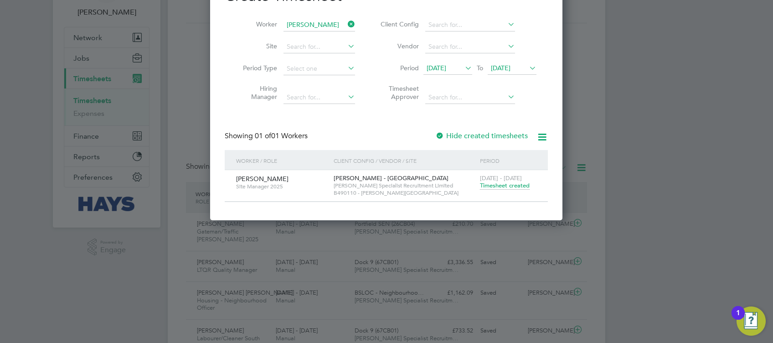 Image resolution: width=773 pixels, height=343 pixels. Describe the element at coordinates (319, 69) in the screenshot. I see `input: Select one` at that location.